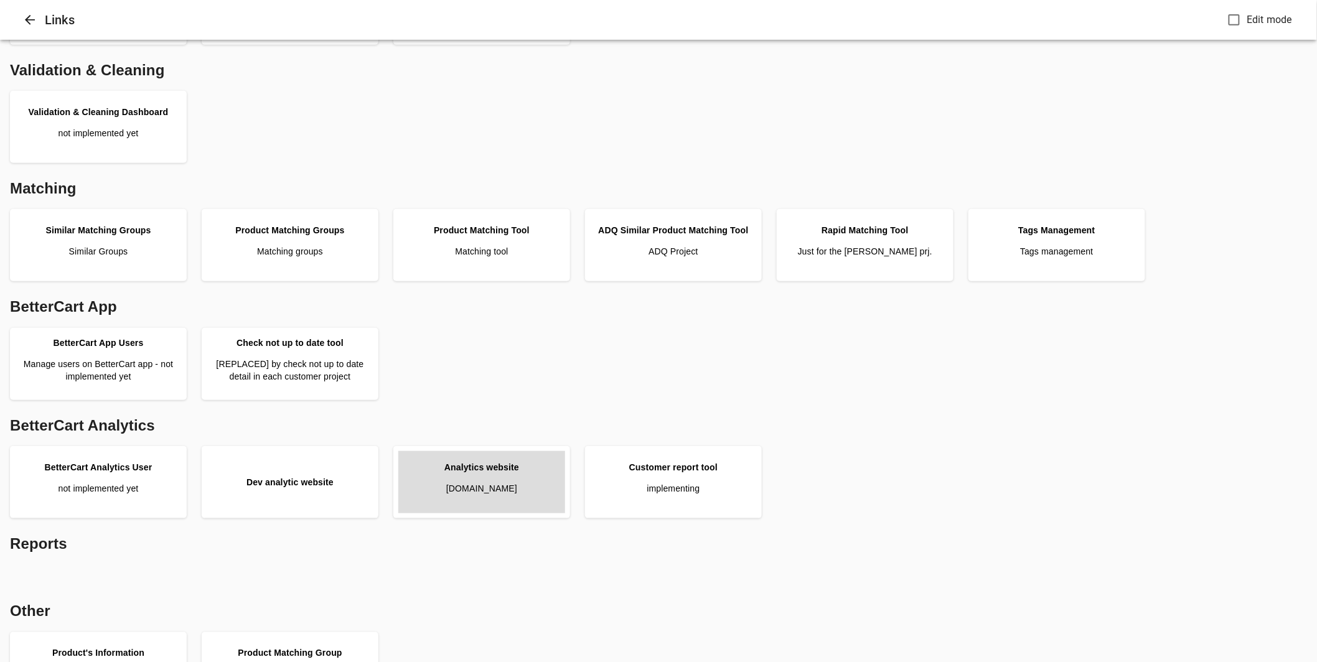  I want to click on a: Validation & Cleaning Dashboardnot implemented yet, so click(98, 127).